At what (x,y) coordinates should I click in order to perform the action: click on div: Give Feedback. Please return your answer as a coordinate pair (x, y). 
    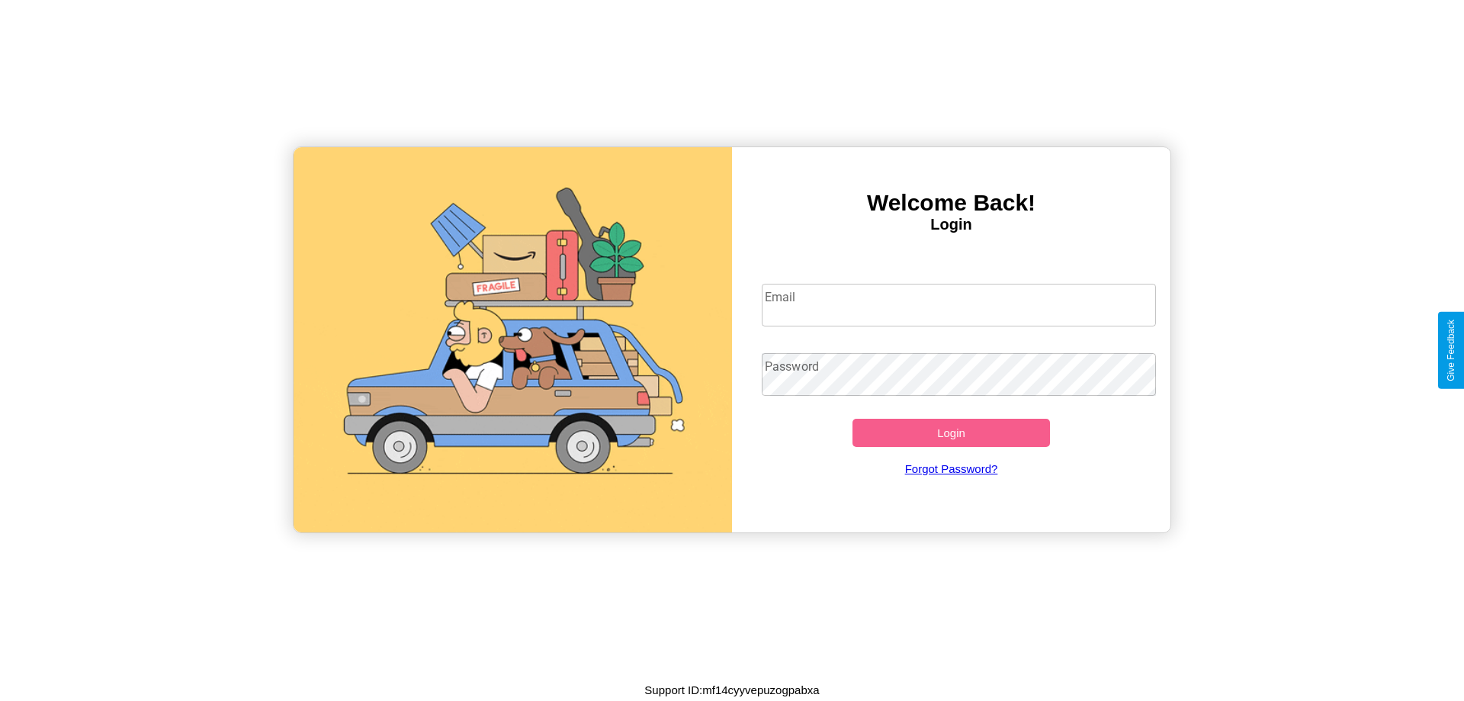
    Looking at the image, I should click on (1451, 350).